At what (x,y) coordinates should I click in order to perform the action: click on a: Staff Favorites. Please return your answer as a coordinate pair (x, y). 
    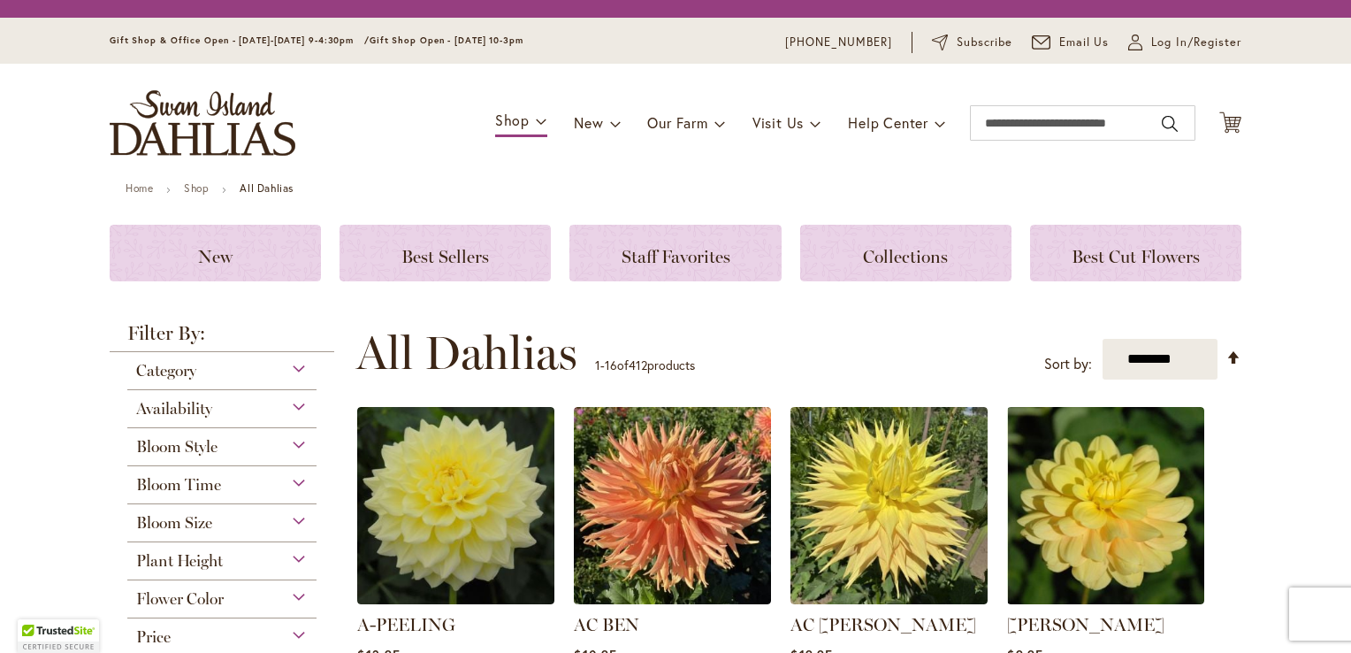
    Looking at the image, I should click on (675, 253).